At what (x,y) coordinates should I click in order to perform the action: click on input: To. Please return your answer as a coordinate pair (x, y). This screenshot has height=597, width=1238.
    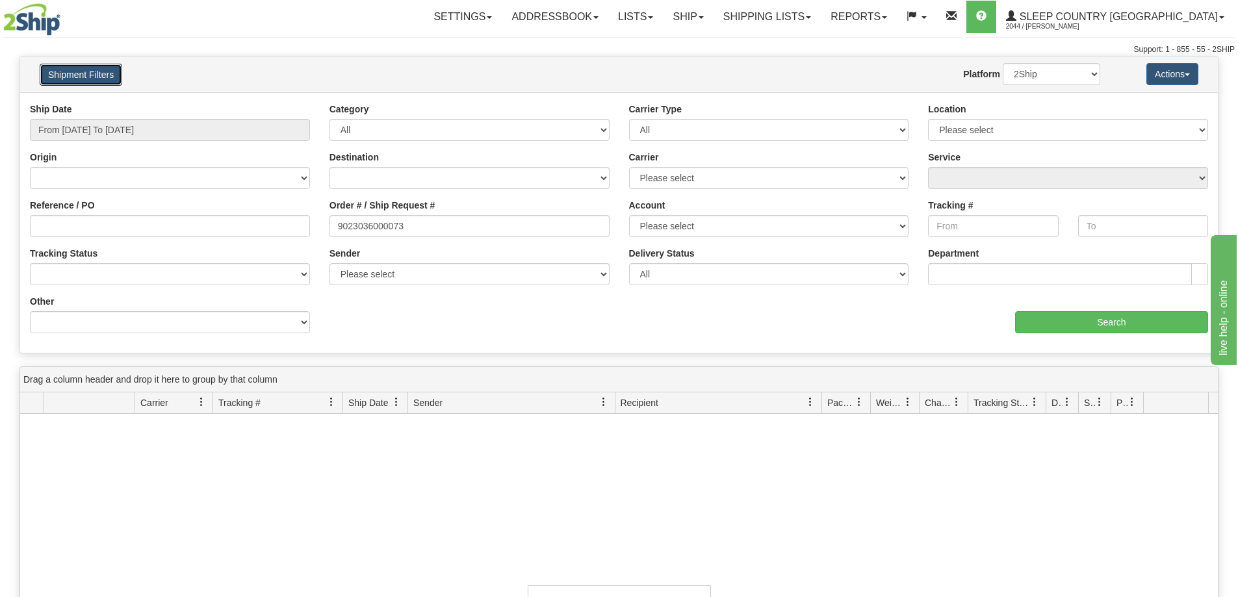
    Looking at the image, I should click on (1143, 226).